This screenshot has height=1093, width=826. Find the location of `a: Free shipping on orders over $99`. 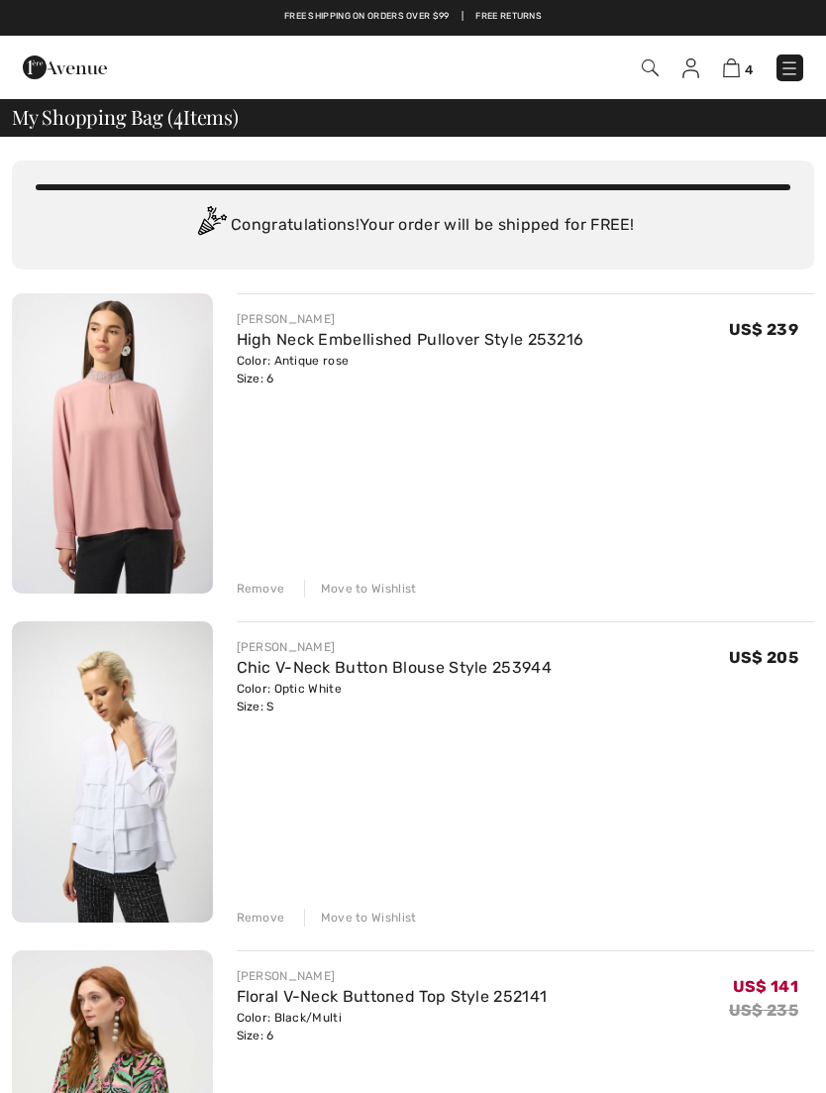

a: Free shipping on orders over $99 is located at coordinates (367, 17).